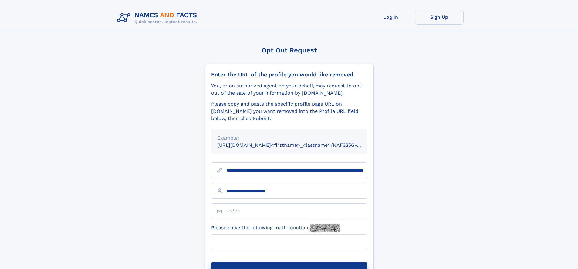  Describe the element at coordinates (158, 18) in the screenshot. I see `img: Logo Names and Facts` at that location.